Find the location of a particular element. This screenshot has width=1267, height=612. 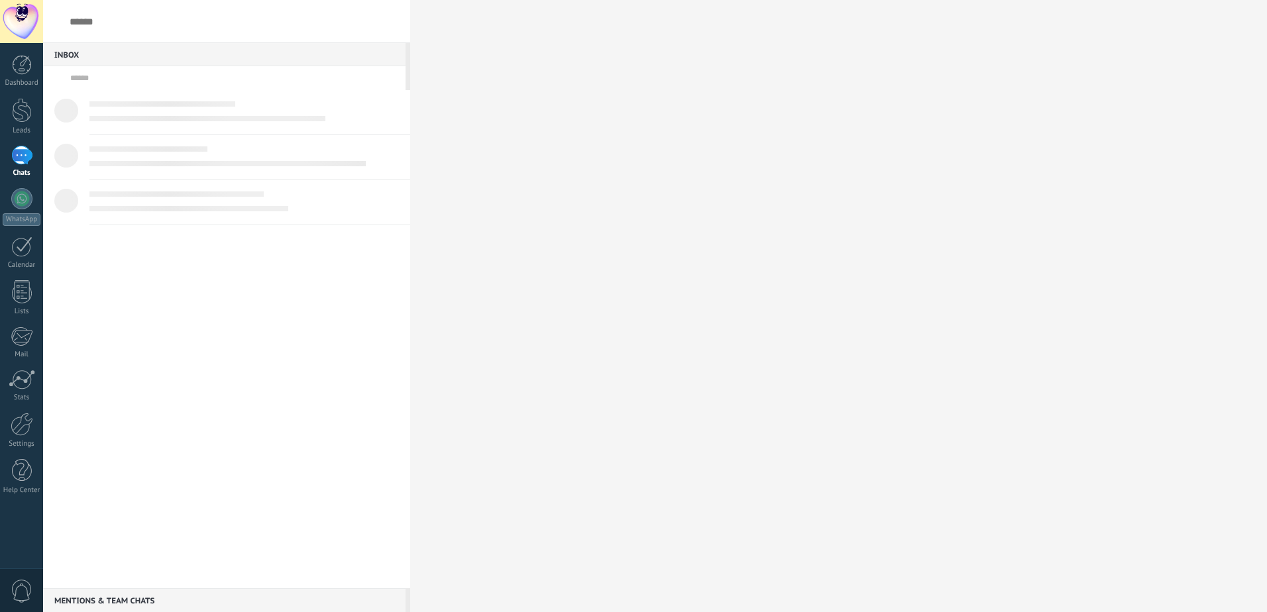

button: More is located at coordinates (391, 78).